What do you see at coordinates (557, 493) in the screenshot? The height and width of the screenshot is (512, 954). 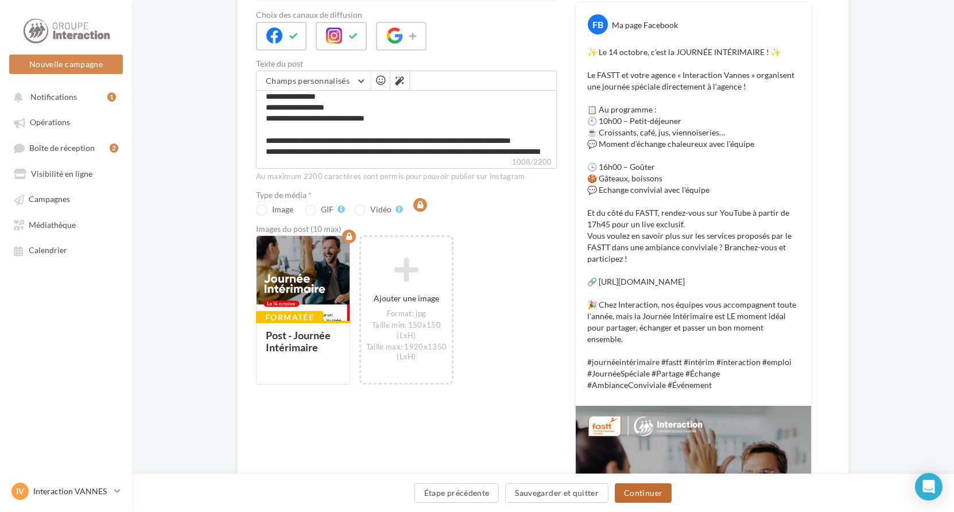 I see `button: Sauvegarder et quitter` at bounding box center [557, 493].